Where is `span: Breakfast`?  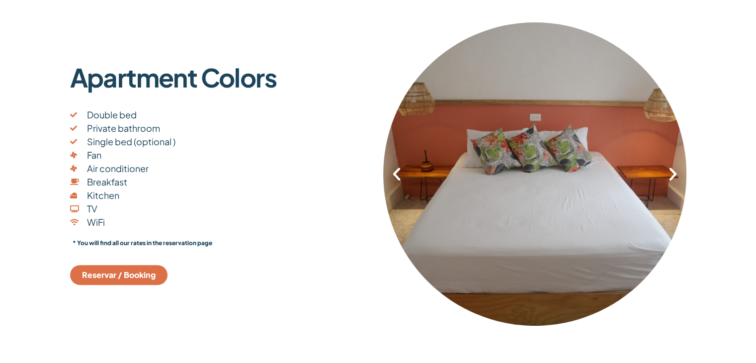 span: Breakfast is located at coordinates (106, 181).